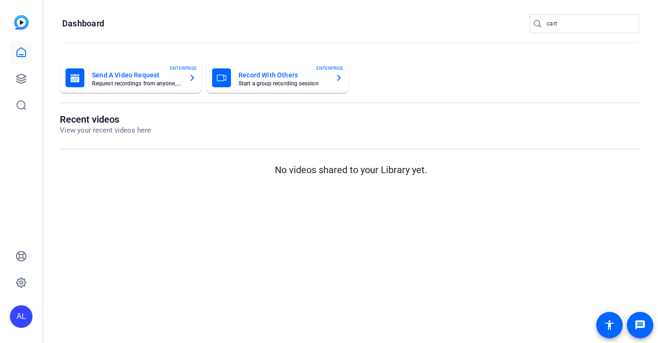  I want to click on mat-card-title: Send A Video Request, so click(136, 75).